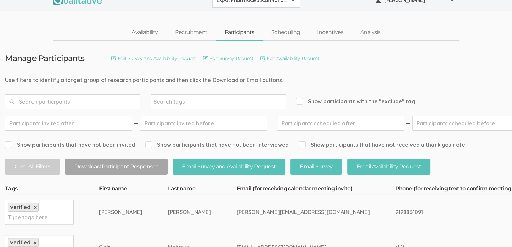 This screenshot has width=512, height=247. What do you see at coordinates (316, 190) in the screenshot?
I see `th: Email (for receiving calendar meeting invite)` at bounding box center [316, 190].